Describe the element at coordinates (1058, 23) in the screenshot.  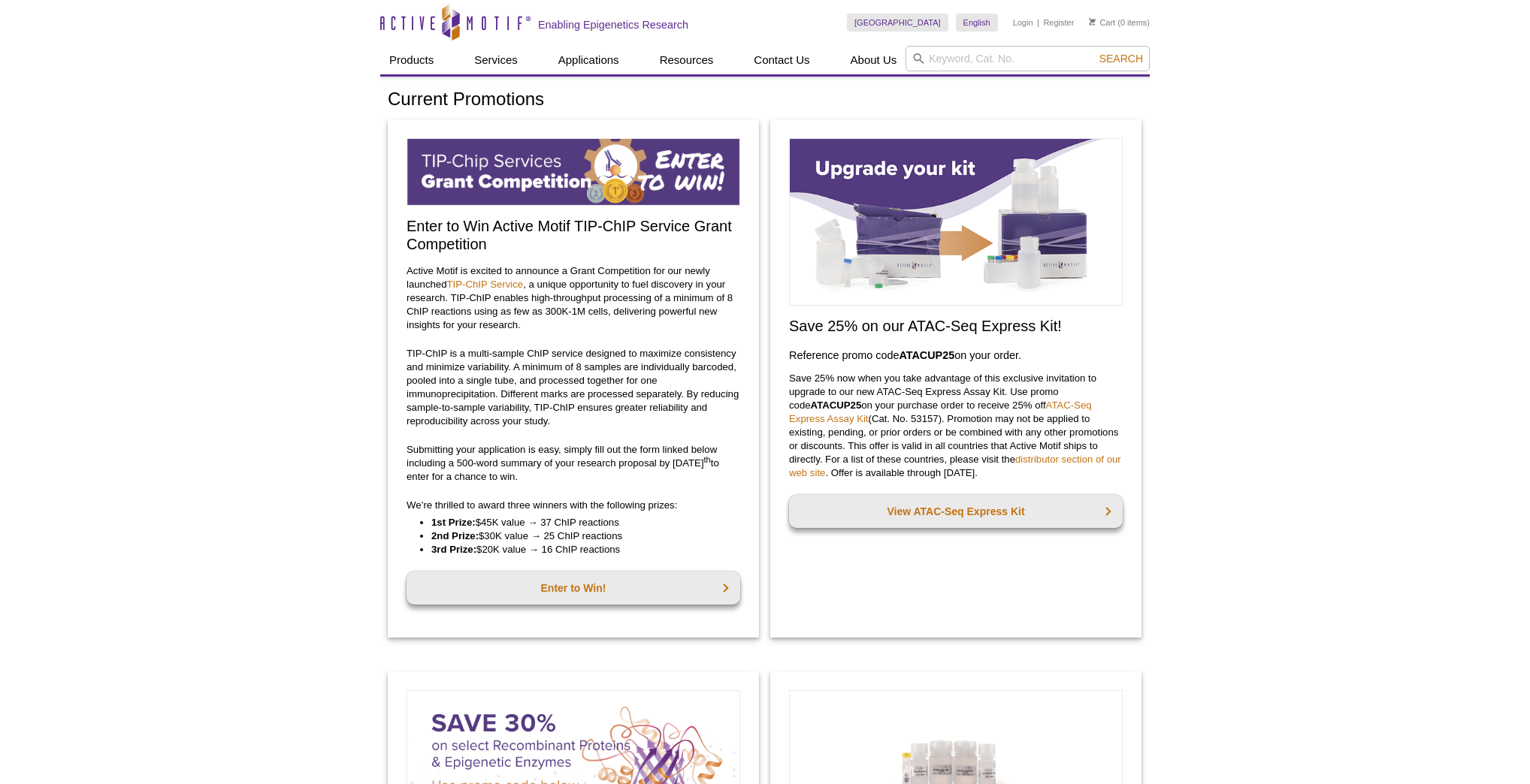
I see `a: Register` at that location.